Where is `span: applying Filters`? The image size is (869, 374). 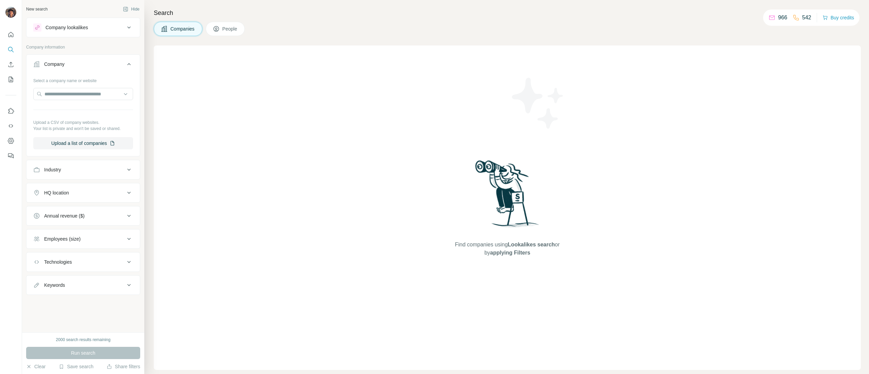
span: applying Filters is located at coordinates (510, 252).